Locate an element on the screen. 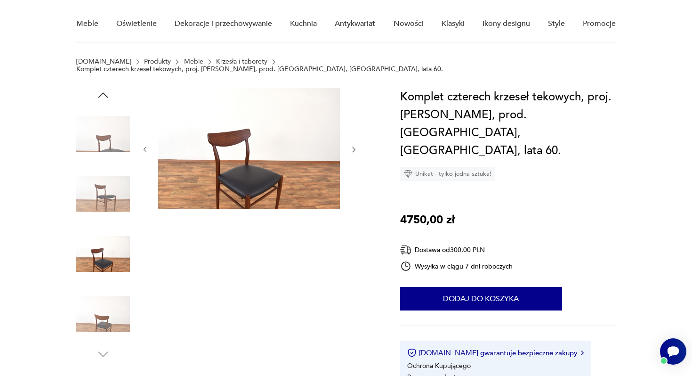 The width and height of the screenshot is (692, 376). a: Dekoracje i przechowywanie is located at coordinates (223, 24).